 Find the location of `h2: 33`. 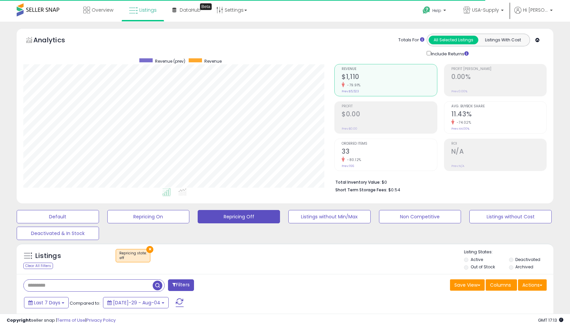

h2: 33 is located at coordinates (389, 152).